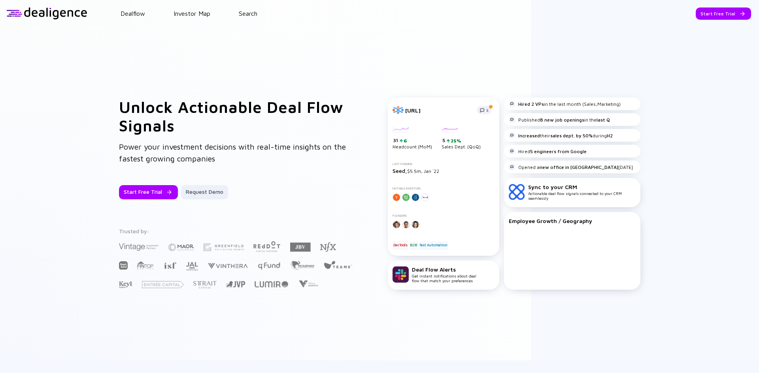  What do you see at coordinates (269, 266) in the screenshot?
I see `img: Q Fund` at bounding box center [269, 266].